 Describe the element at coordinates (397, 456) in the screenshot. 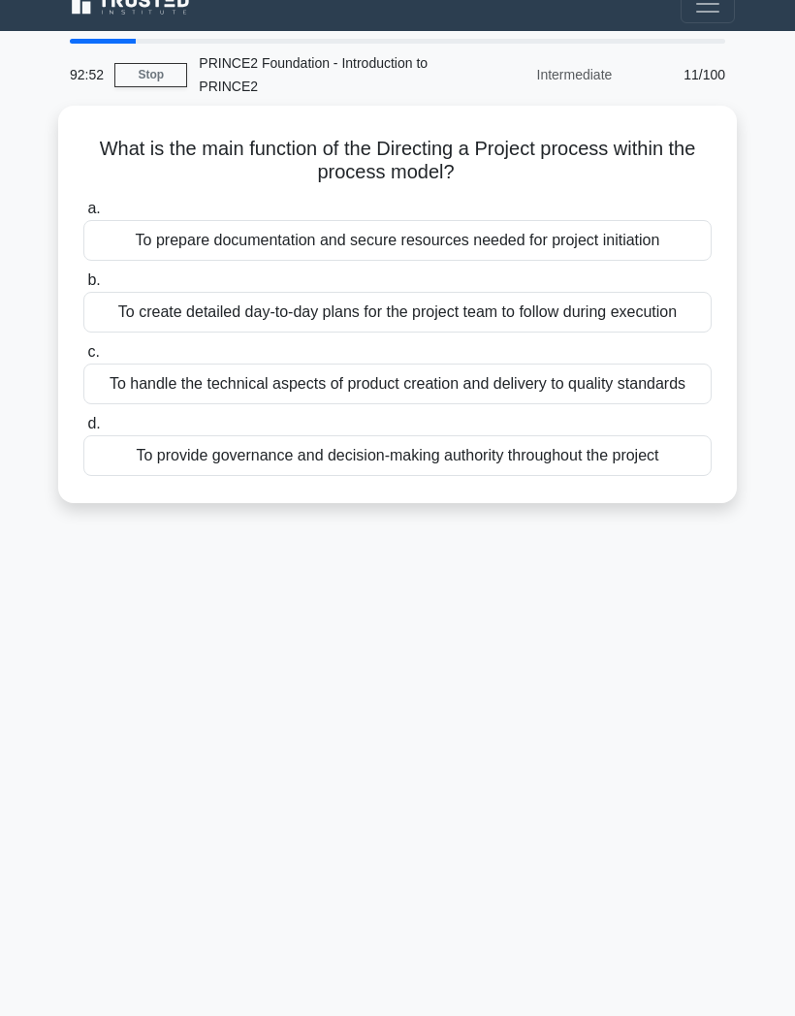

I see `div: To provide governance and decision-making authority throughout the project` at that location.